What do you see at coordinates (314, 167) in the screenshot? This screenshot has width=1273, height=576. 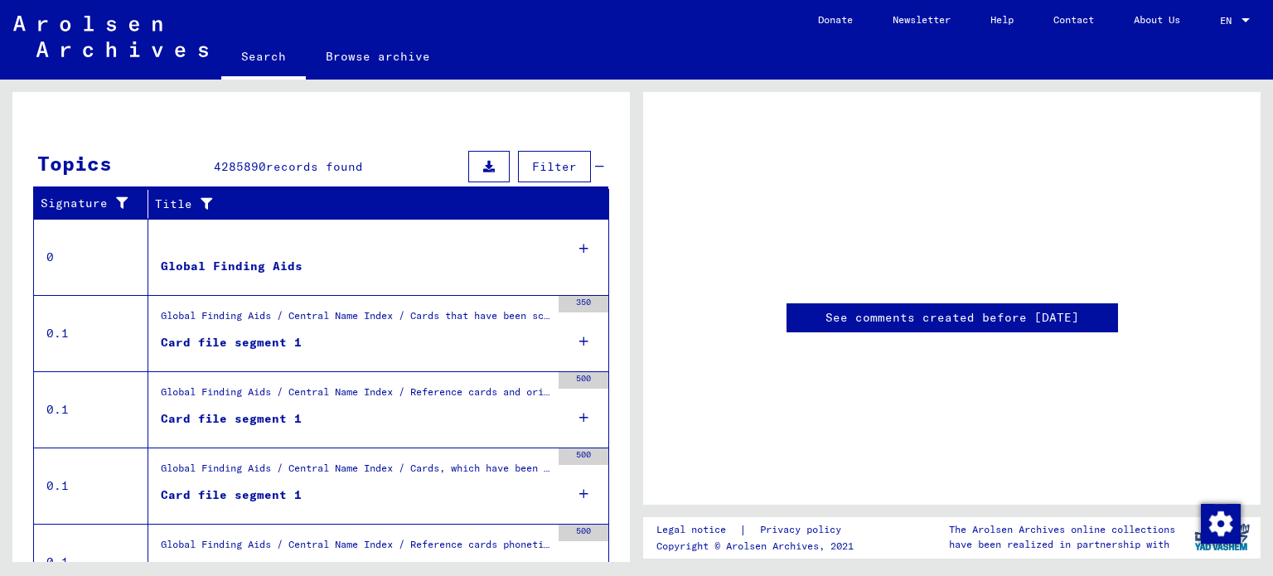 I see `span: records found` at bounding box center [314, 167].